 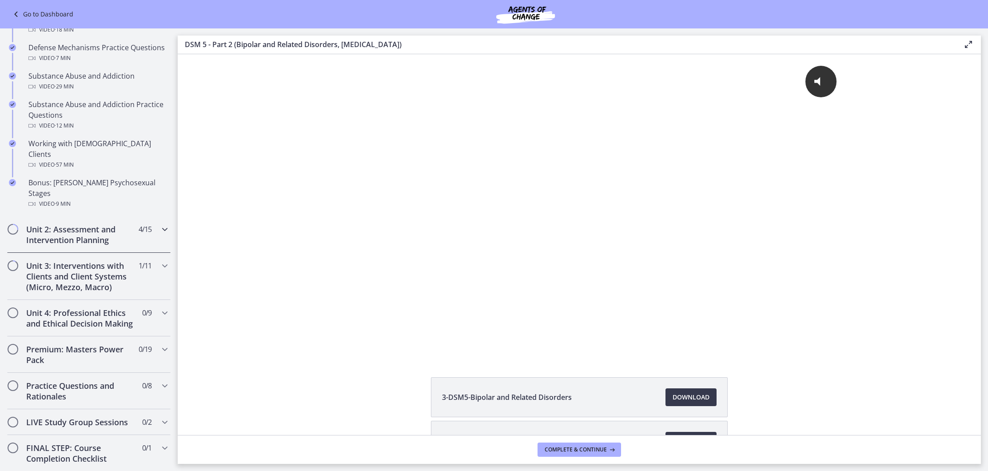 What do you see at coordinates (526, 14) in the screenshot?
I see `img: Agents of Change` at bounding box center [526, 14].